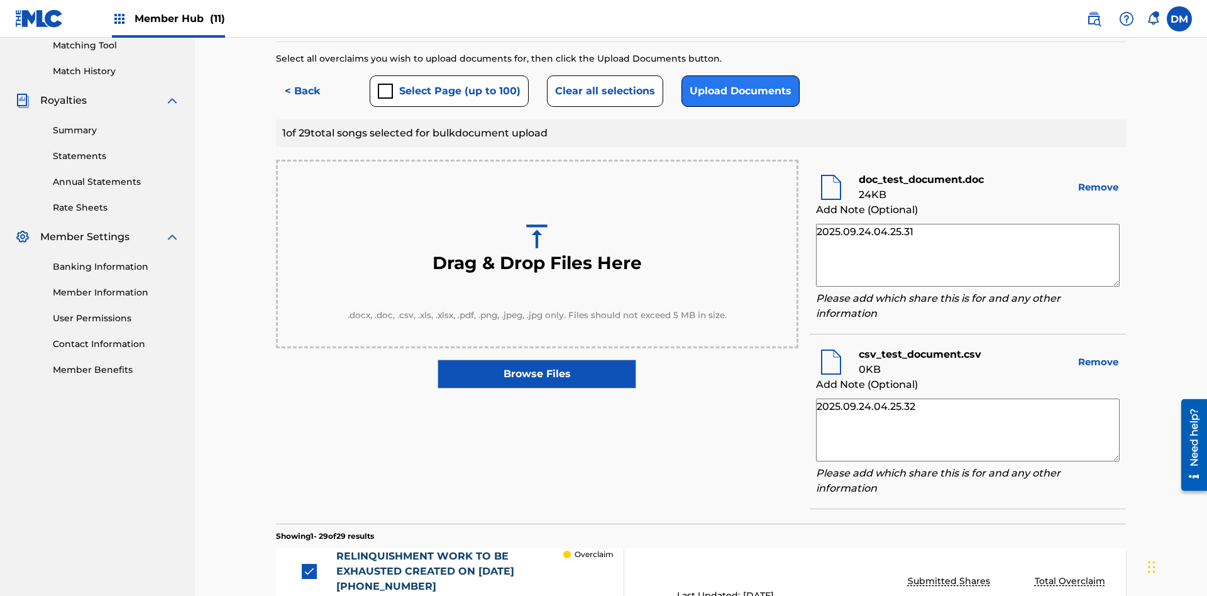 The width and height of the screenshot is (1207, 596). Describe the element at coordinates (594, 554) in the screenshot. I see `p: Overclaim` at that location.